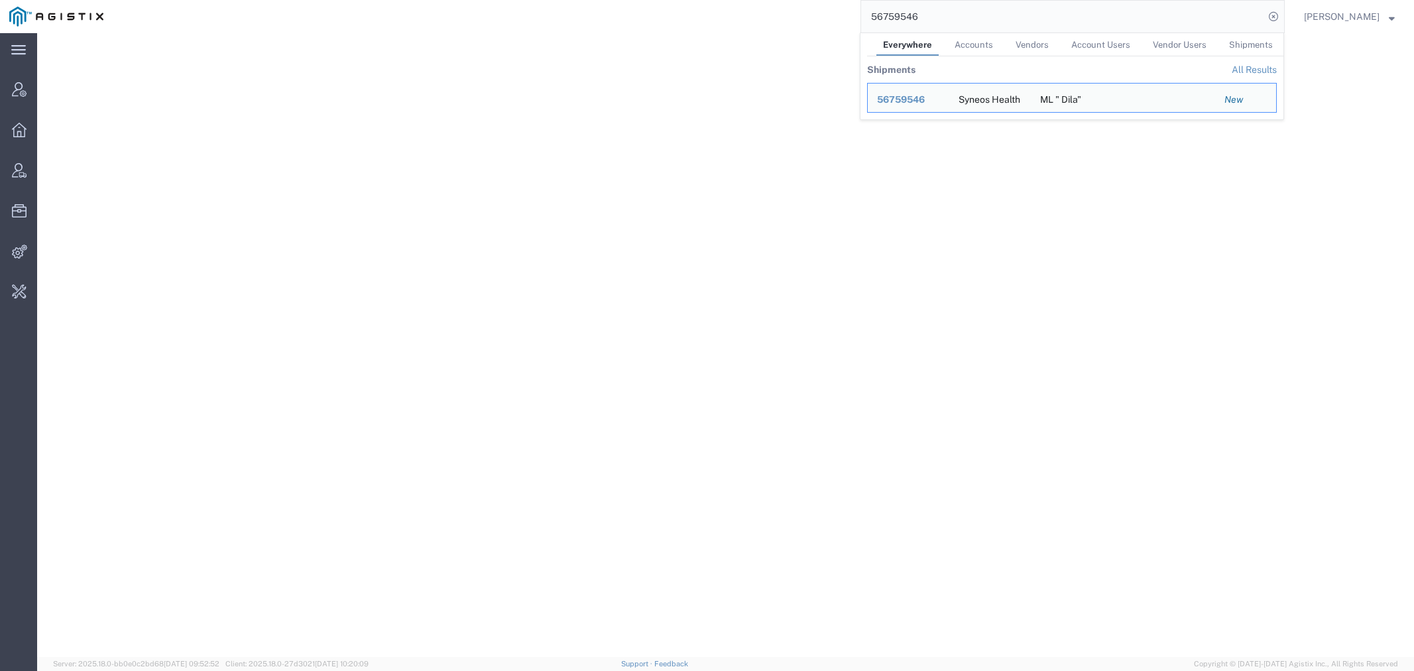  I want to click on span: Carrie Virgilio, so click(1342, 17).